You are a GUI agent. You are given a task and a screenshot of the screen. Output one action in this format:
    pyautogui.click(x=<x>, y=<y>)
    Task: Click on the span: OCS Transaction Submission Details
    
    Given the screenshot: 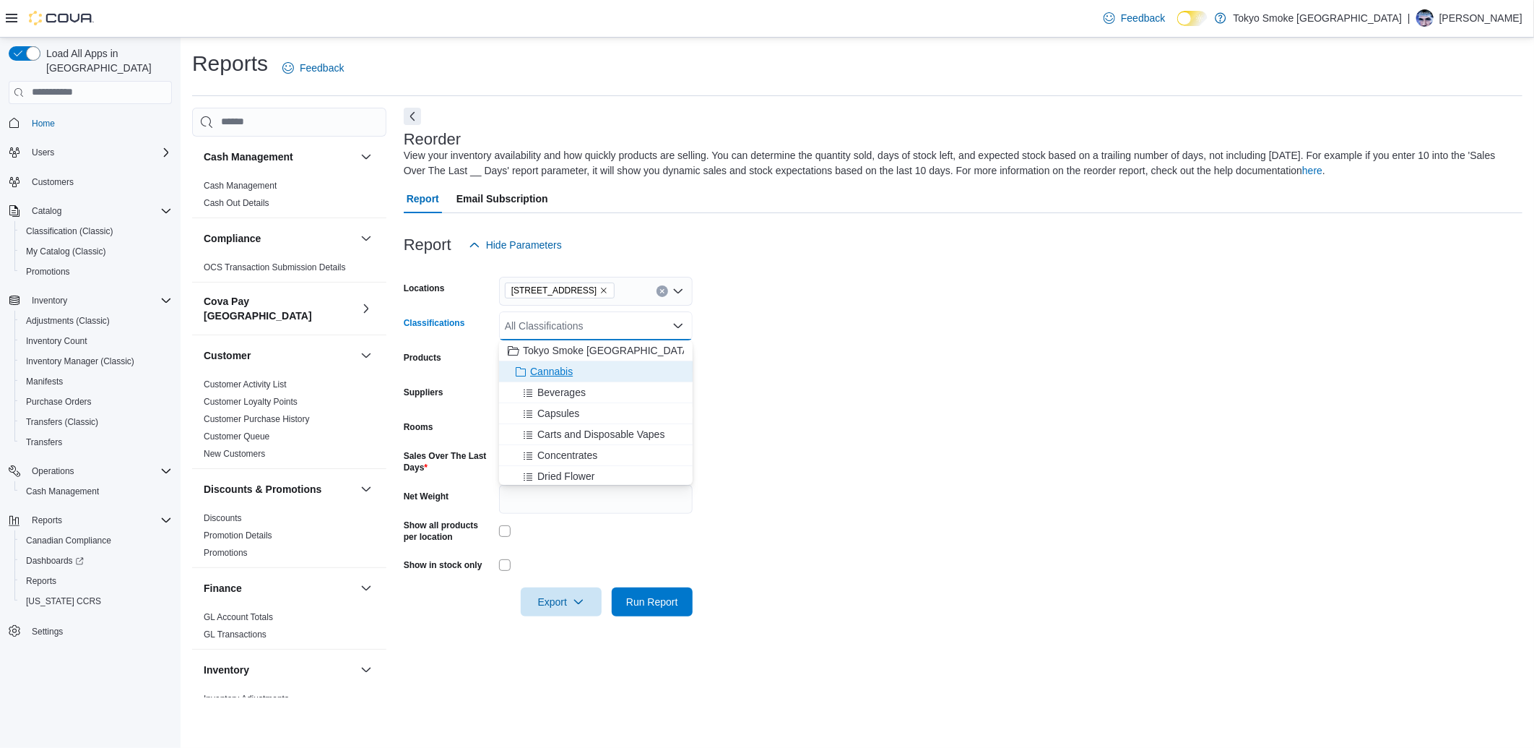 What is the action you would take?
    pyautogui.click(x=274, y=267)
    